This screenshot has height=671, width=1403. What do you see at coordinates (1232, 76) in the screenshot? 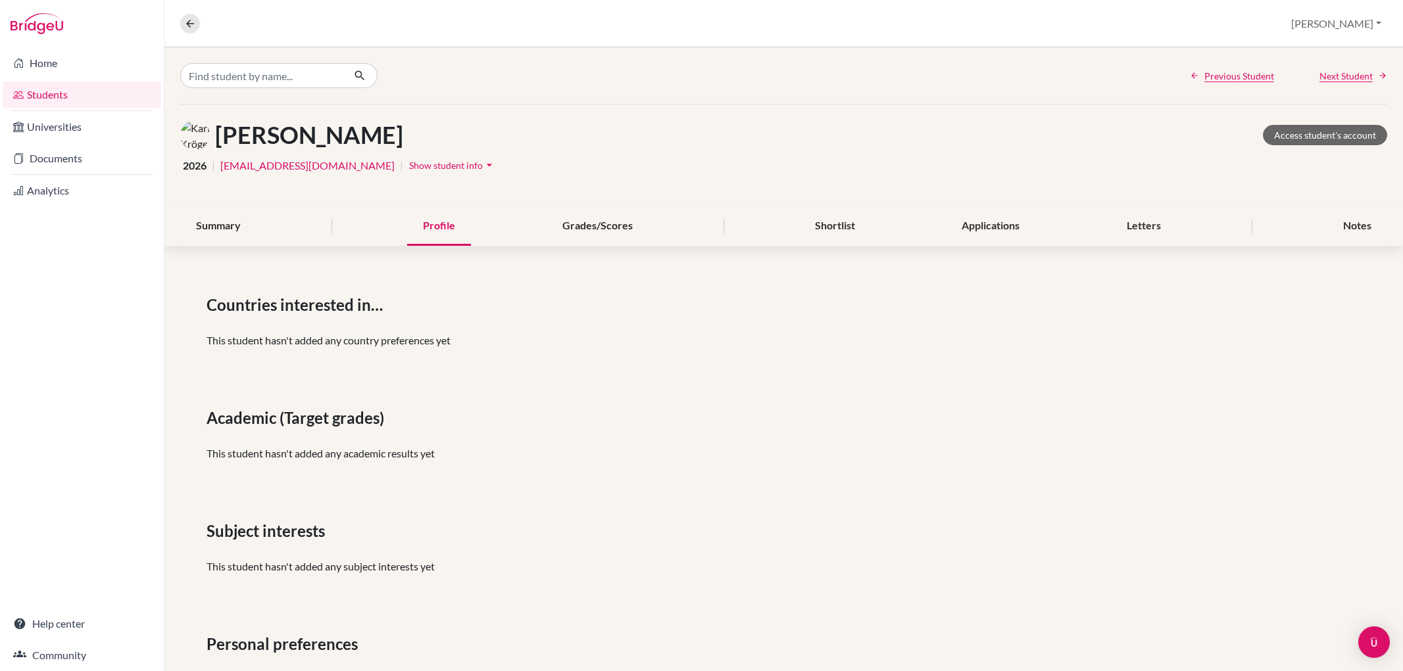
I see `a: Previous Student` at bounding box center [1232, 76].